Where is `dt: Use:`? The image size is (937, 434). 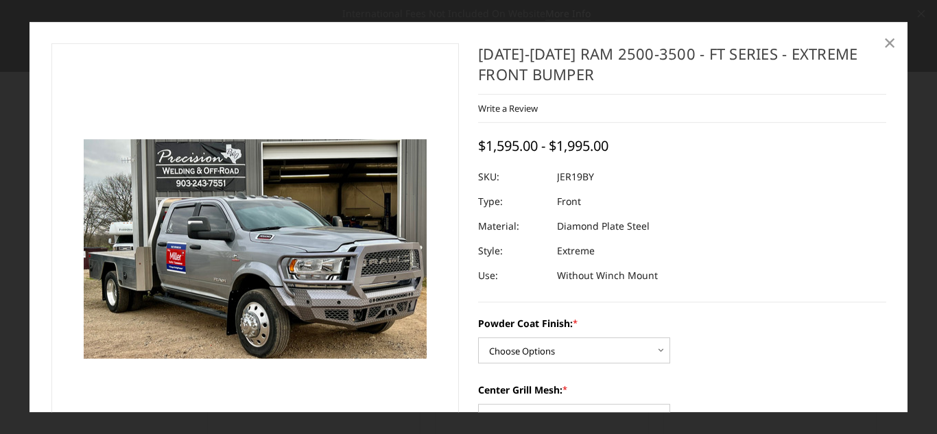 dt: Use: is located at coordinates (512, 276).